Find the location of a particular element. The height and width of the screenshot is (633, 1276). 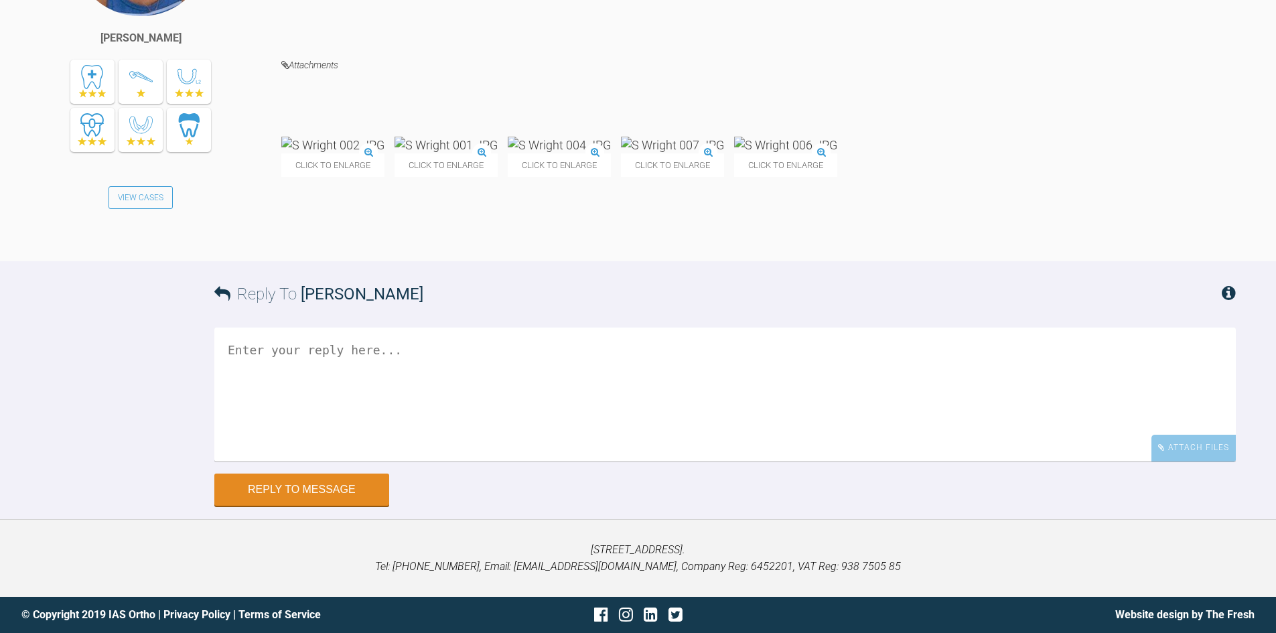

a: Privacy Policy is located at coordinates (197, 614).